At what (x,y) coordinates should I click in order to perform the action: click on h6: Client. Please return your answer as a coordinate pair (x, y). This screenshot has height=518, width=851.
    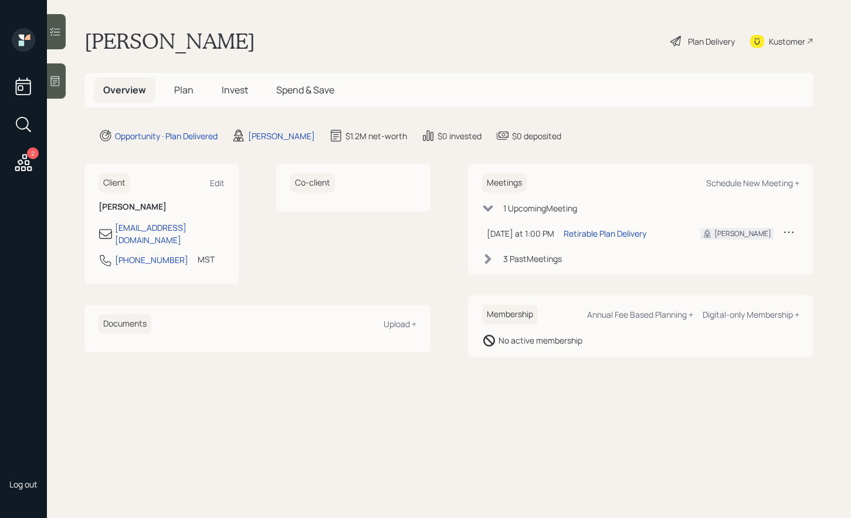
    Looking at the image, I should click on (114, 182).